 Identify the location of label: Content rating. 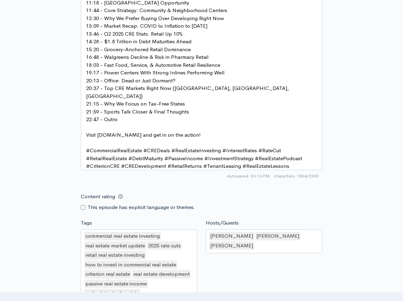
(98, 197).